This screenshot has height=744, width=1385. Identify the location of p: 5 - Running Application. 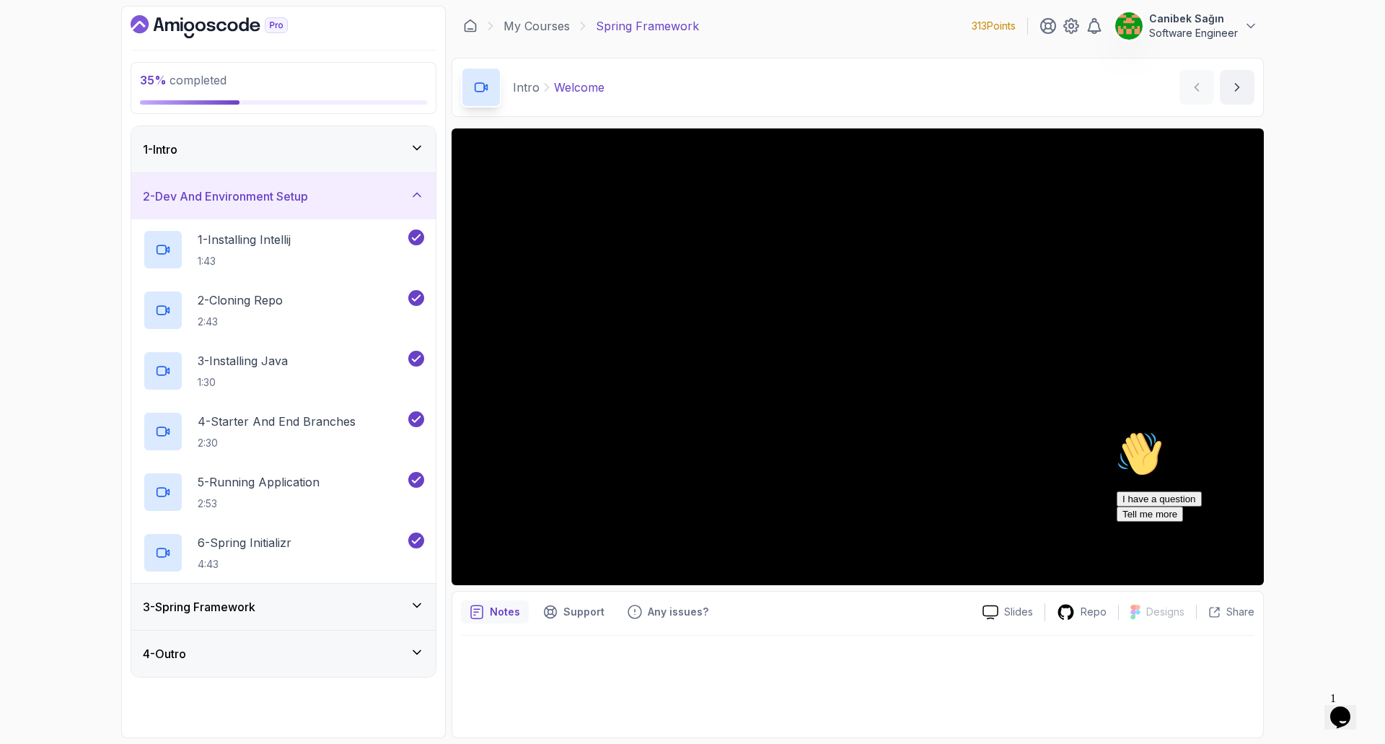
(258, 482).